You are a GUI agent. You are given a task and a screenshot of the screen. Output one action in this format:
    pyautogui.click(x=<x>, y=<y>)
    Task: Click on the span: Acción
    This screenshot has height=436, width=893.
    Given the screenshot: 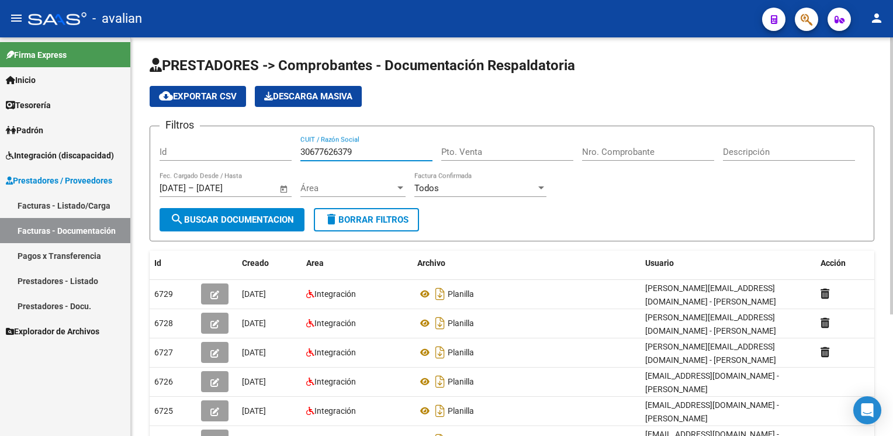 What is the action you would take?
    pyautogui.click(x=833, y=263)
    